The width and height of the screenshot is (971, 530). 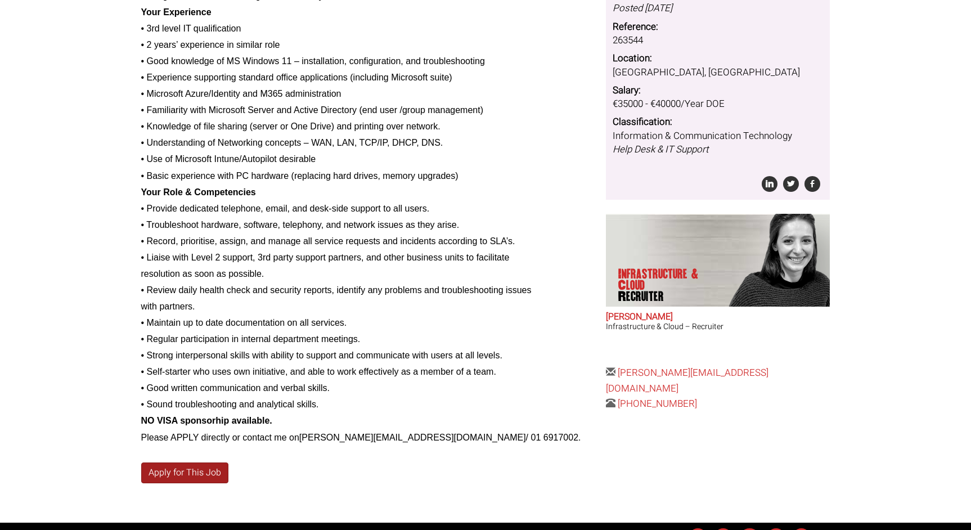 I want to click on p: • Knowledge of file sharing (server or One Drive) and printing over network., so click(x=370, y=127).